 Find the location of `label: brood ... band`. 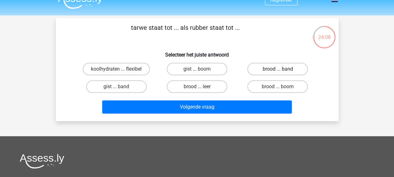

label: brood ... band is located at coordinates (277, 69).